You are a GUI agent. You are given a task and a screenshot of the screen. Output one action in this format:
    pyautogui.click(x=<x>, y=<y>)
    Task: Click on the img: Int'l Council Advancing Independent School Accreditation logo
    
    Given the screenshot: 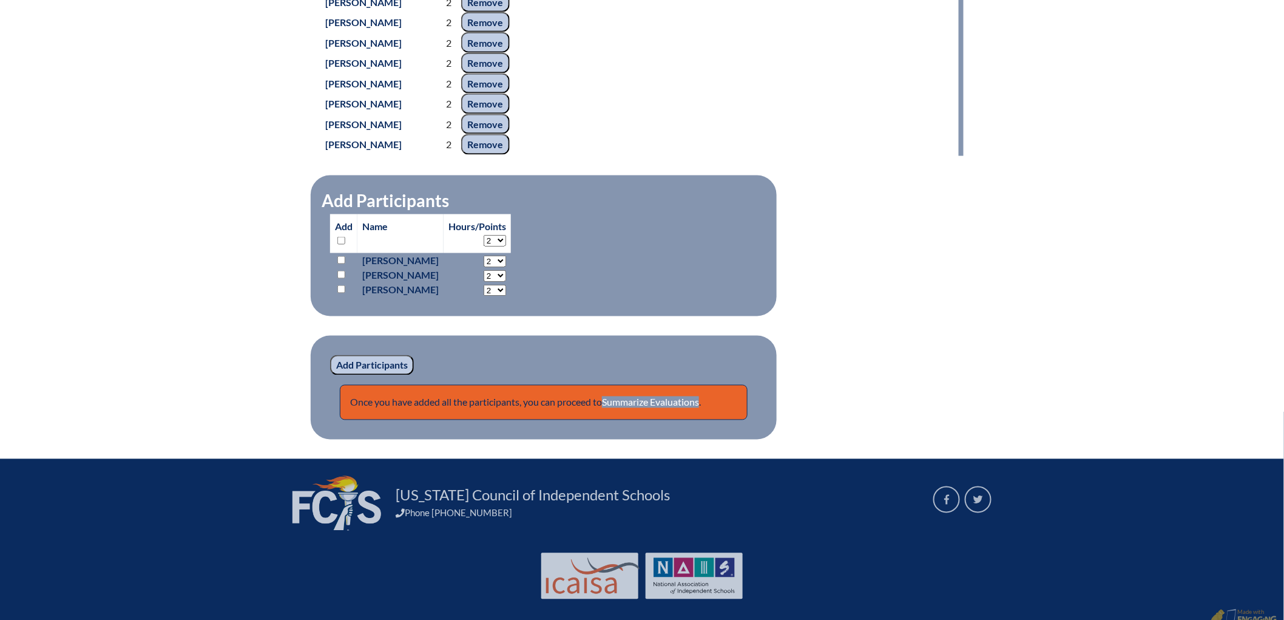 What is the action you would take?
    pyautogui.click(x=593, y=576)
    